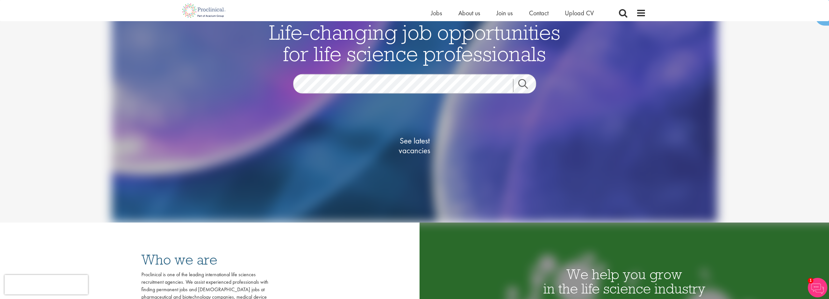  Describe the element at coordinates (469, 13) in the screenshot. I see `span: About us` at that location.